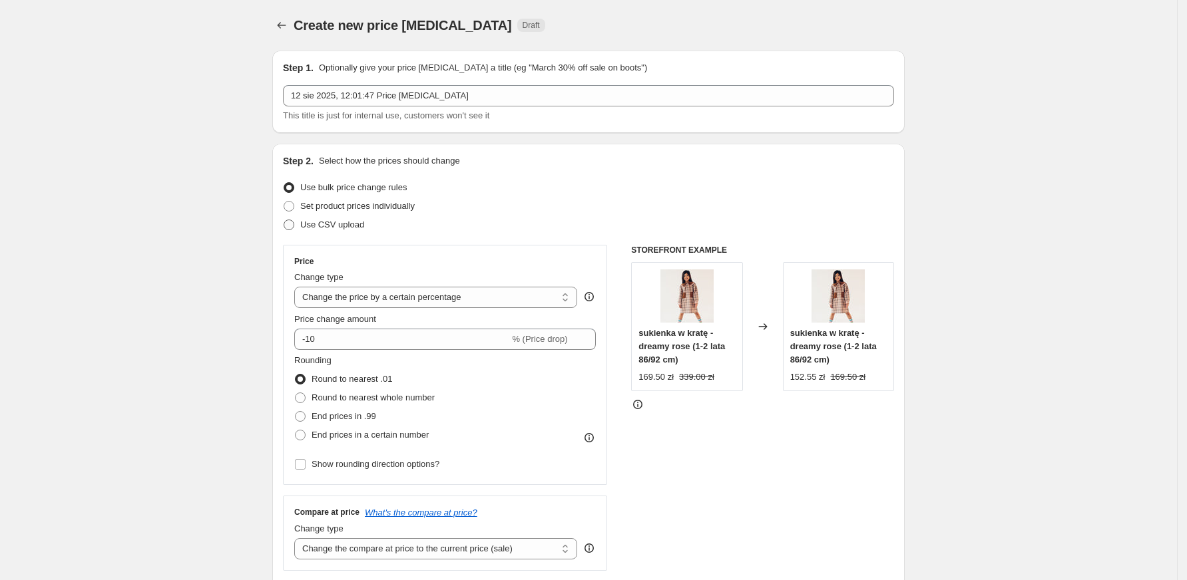 This screenshot has height=580, width=1187. What do you see at coordinates (327, 513) in the screenshot?
I see `h3: Compare at price` at bounding box center [327, 513].